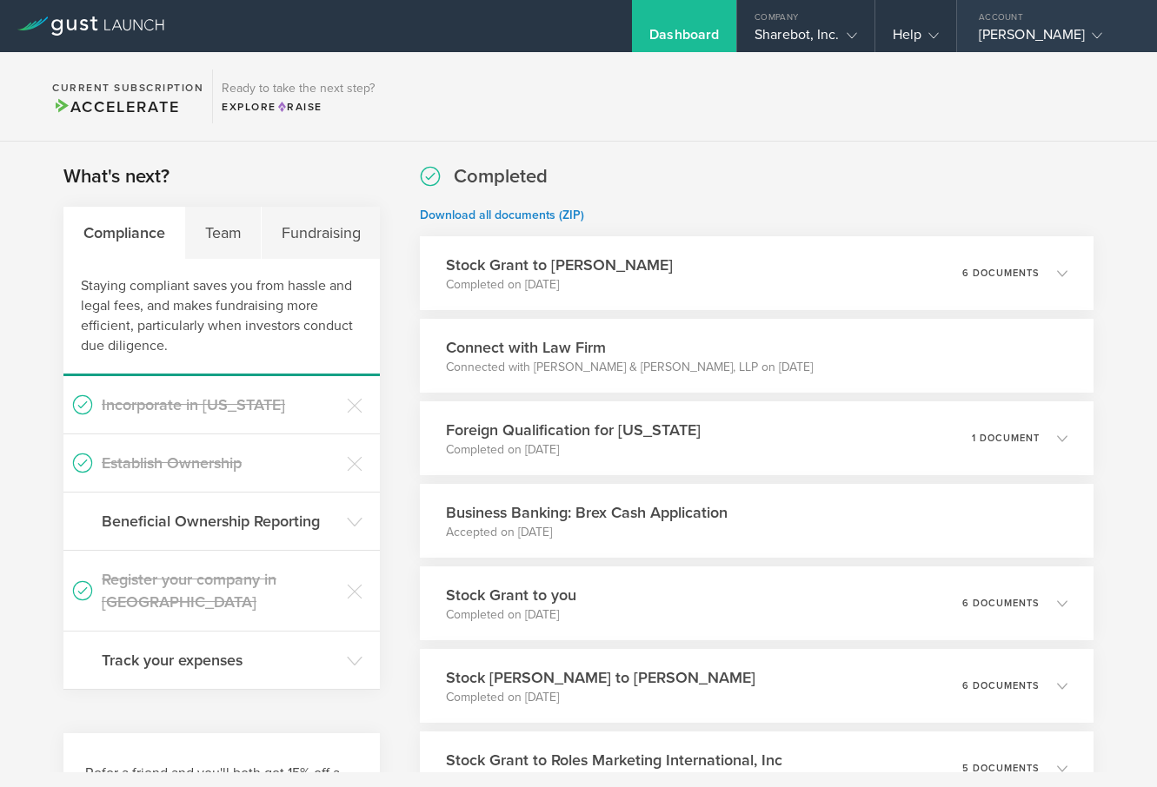 The height and width of the screenshot is (787, 1157). What do you see at coordinates (116, 107) in the screenshot?
I see `span: Accelerate` at bounding box center [116, 107].